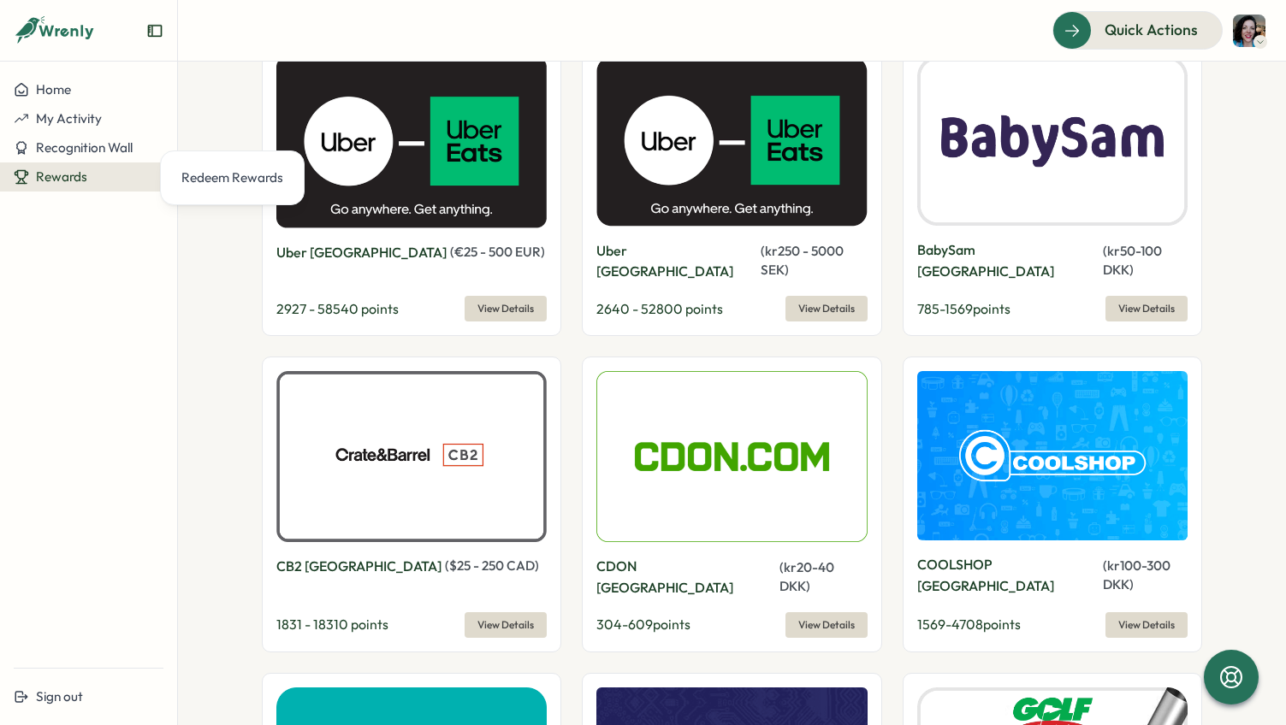  What do you see at coordinates (411, 142) in the screenshot?
I see `img: Uber France` at bounding box center [411, 142].